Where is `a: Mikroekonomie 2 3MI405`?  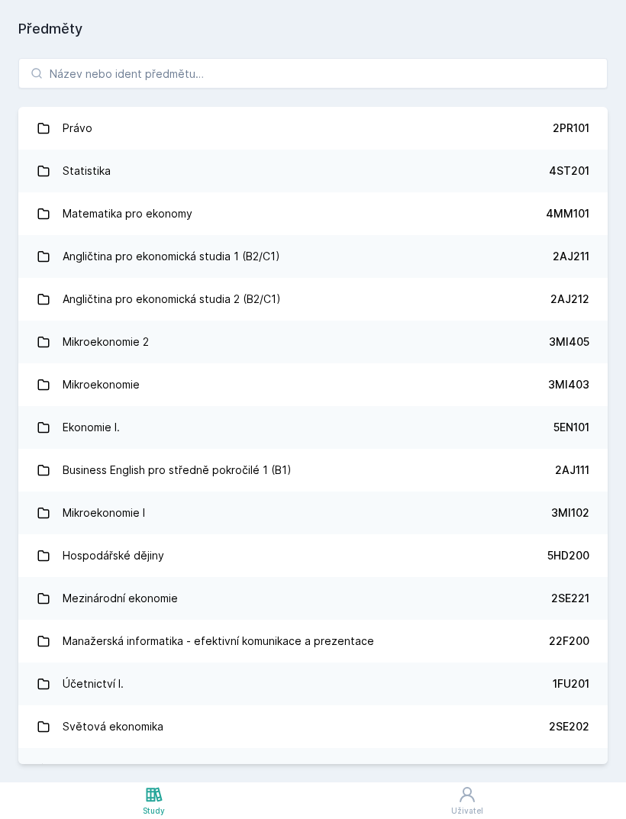 a: Mikroekonomie 2 3MI405 is located at coordinates (313, 342).